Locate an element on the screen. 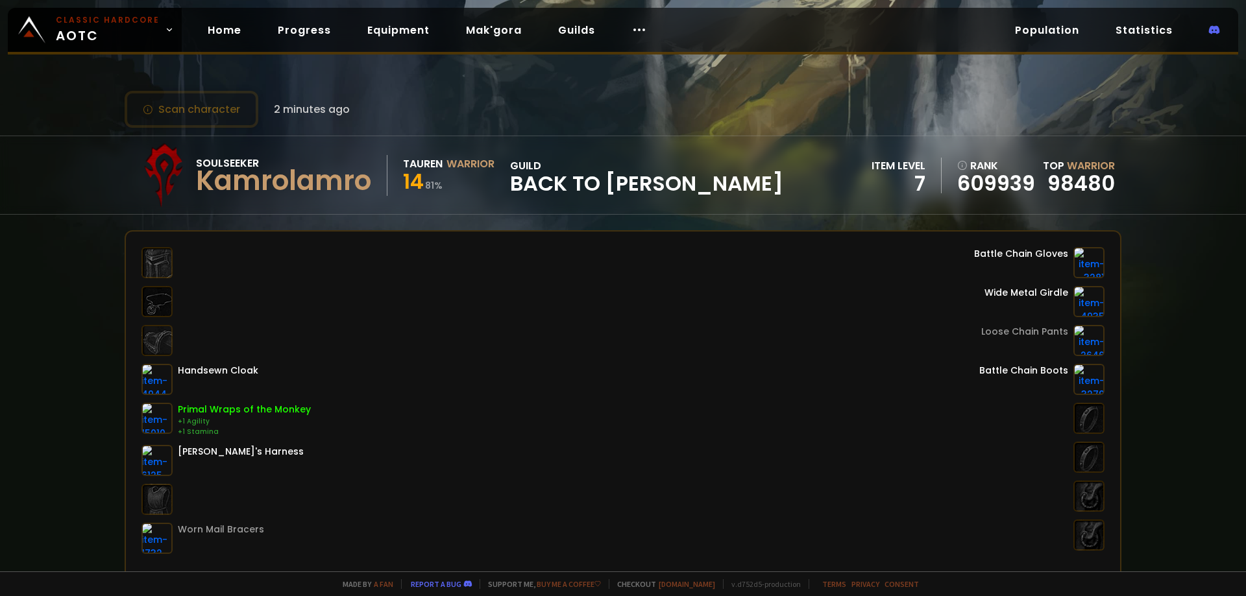  span: Support me, is located at coordinates (540, 584).